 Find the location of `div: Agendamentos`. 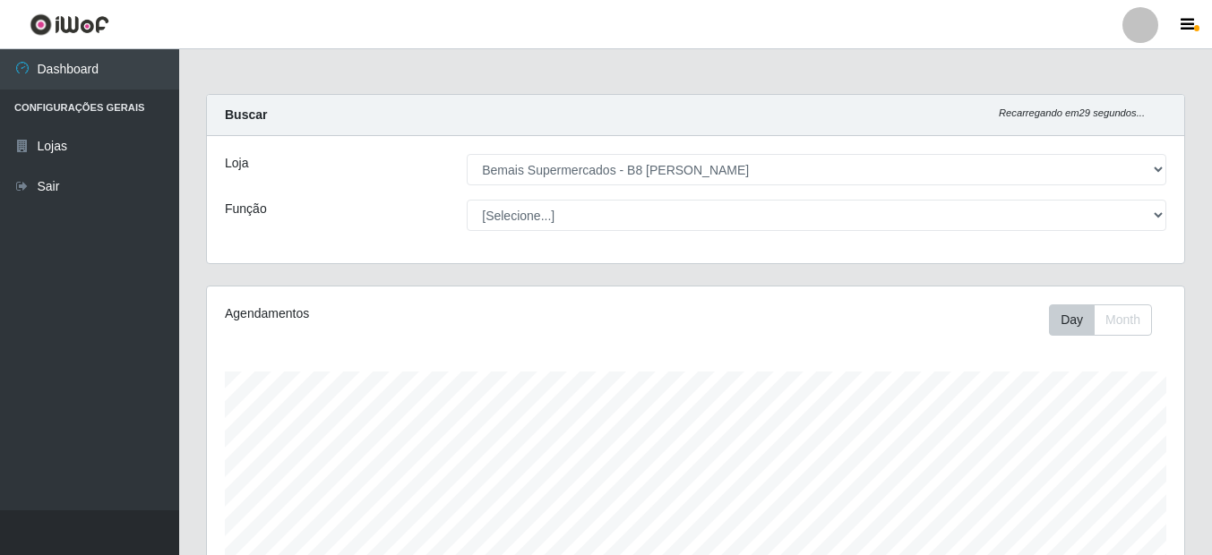

div: Agendamentos is located at coordinates (413, 314).